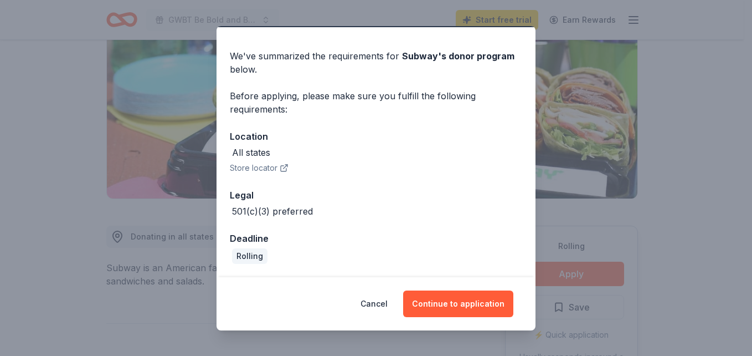  I want to click on div: Legal, so click(376, 195).